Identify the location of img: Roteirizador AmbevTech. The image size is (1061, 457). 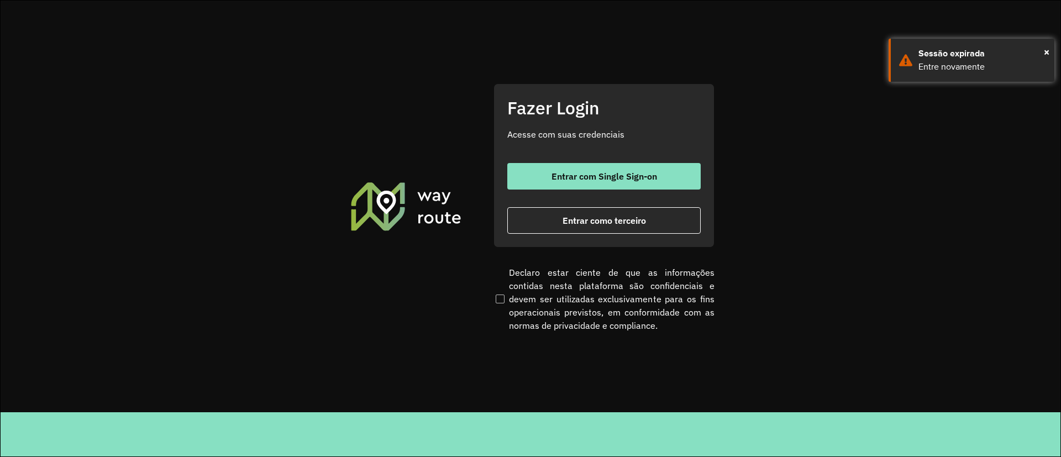
(406, 206).